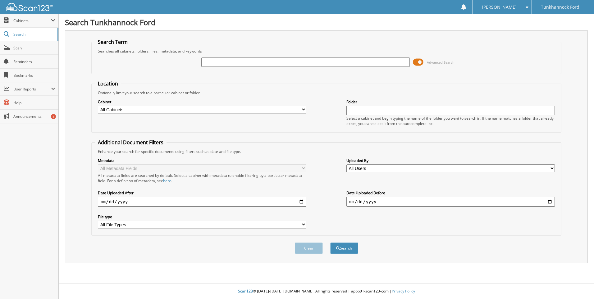 The image size is (594, 299). Describe the element at coordinates (326, 151) in the screenshot. I see `div: Enhance your search for specific documents using filters such as date and file type.` at that location.